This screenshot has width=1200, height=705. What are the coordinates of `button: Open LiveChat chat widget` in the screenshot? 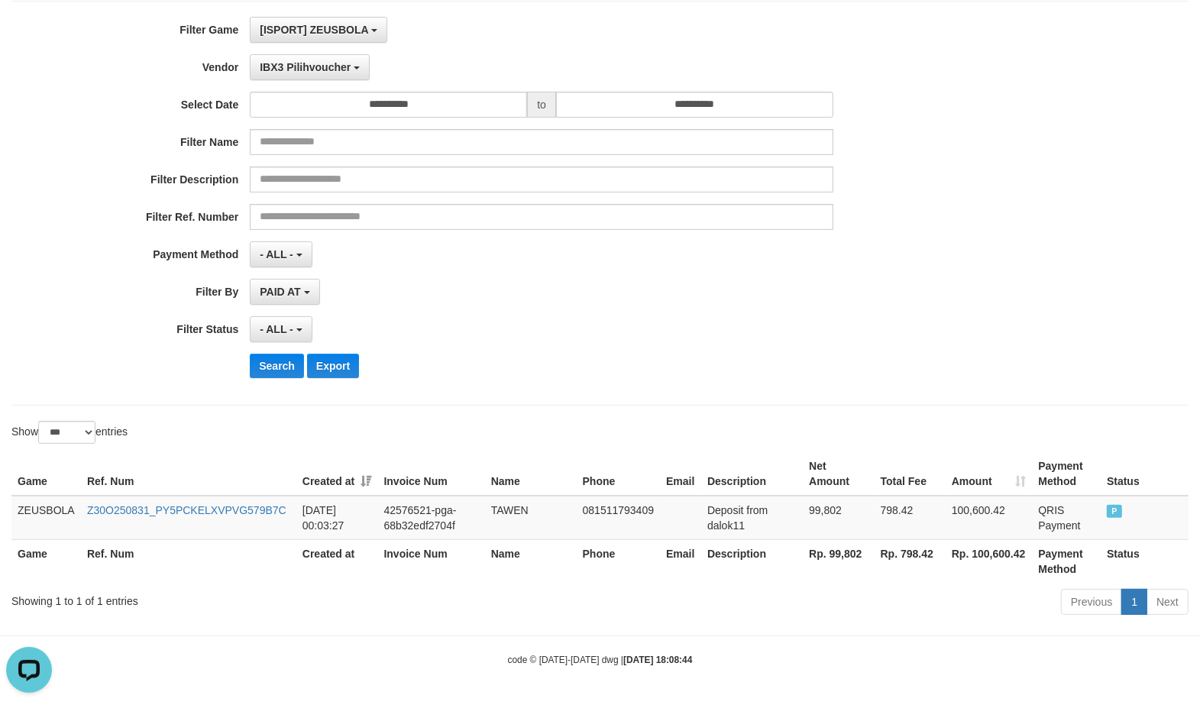 It's located at (29, 29).